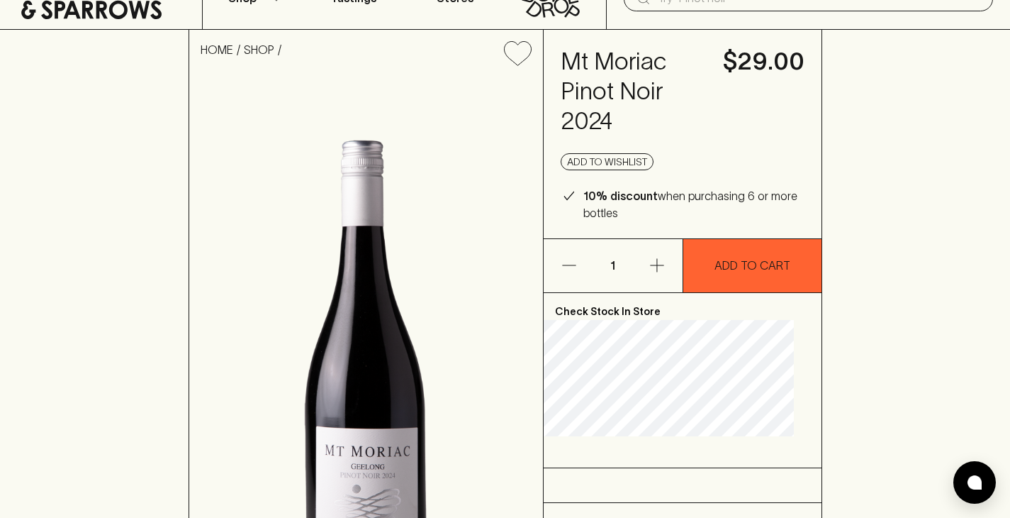  I want to click on img: bubble-icon, so click(975, 482).